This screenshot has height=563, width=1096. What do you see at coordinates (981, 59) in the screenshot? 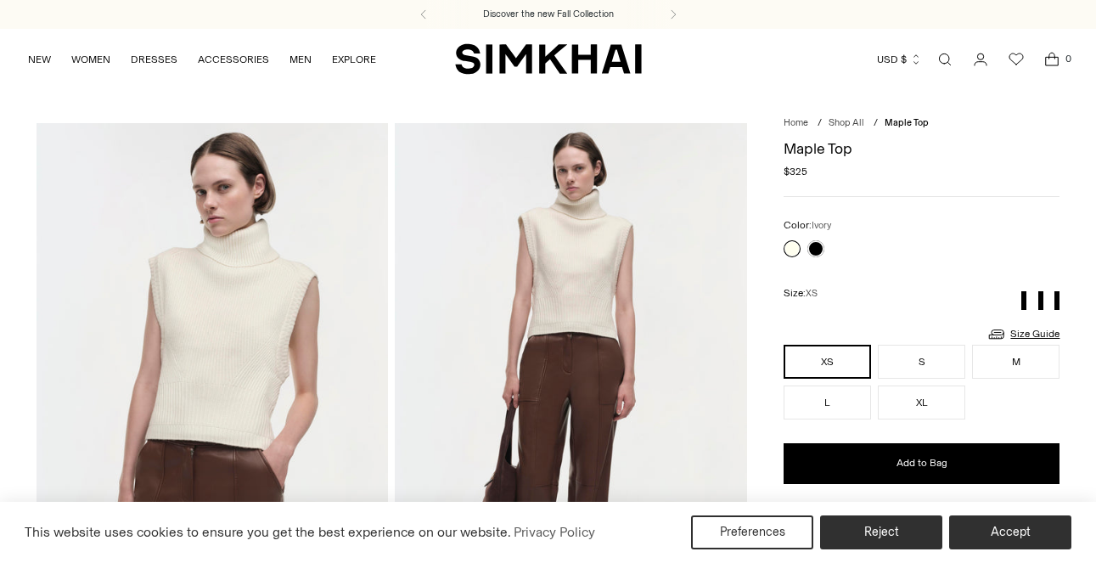
I see `a: Go to the account page` at bounding box center [981, 59].